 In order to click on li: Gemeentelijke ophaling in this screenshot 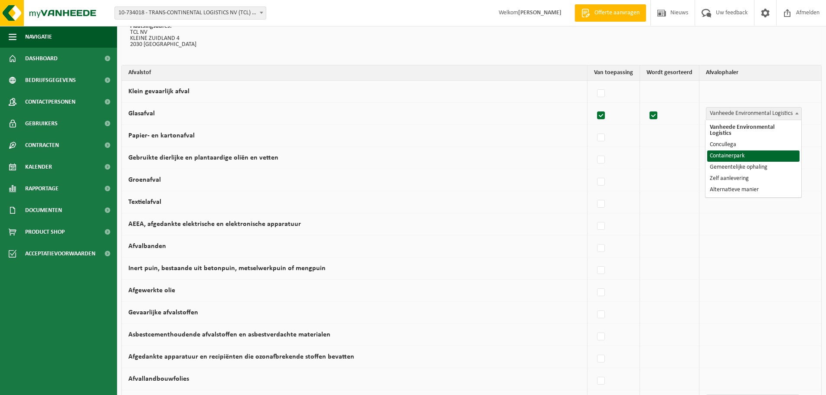, I will do `click(753, 167)`.